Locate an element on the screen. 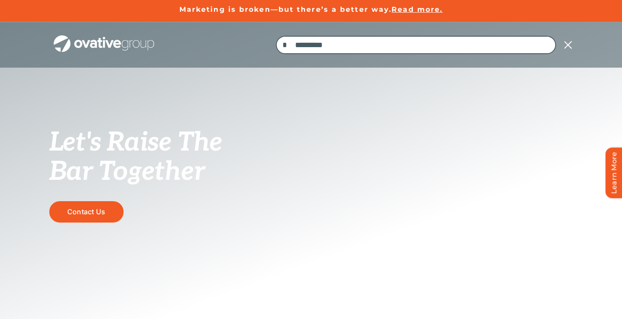 The height and width of the screenshot is (319, 622). span: Let's Raise The is located at coordinates (136, 143).